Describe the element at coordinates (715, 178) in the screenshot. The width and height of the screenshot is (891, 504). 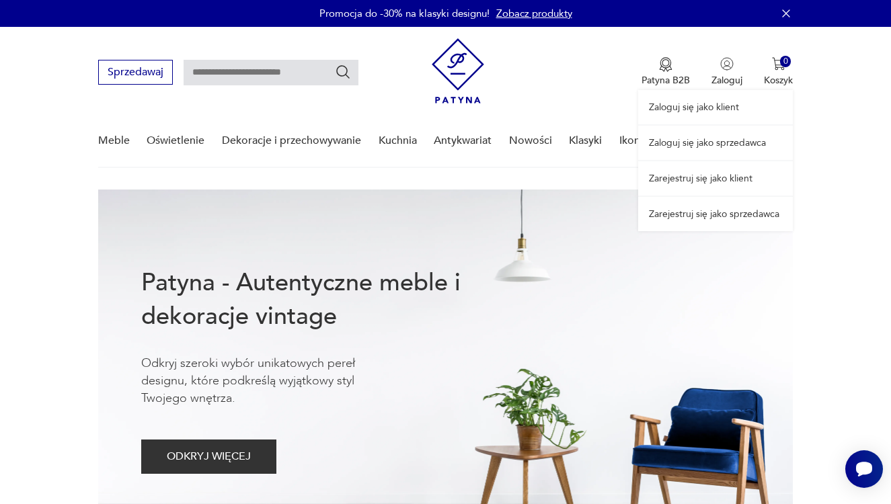
I see `a: Zarejestruj się jako klient` at that location.